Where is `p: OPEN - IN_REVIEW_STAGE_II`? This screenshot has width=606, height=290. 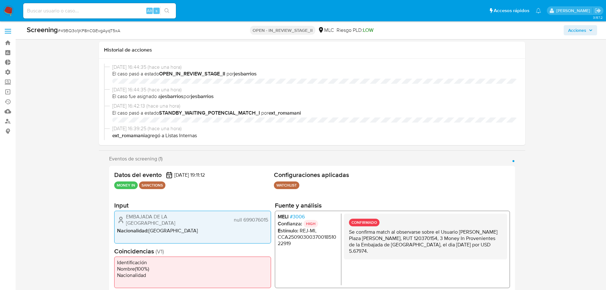
p: OPEN - IN_REVIEW_STAGE_II is located at coordinates (283, 30).